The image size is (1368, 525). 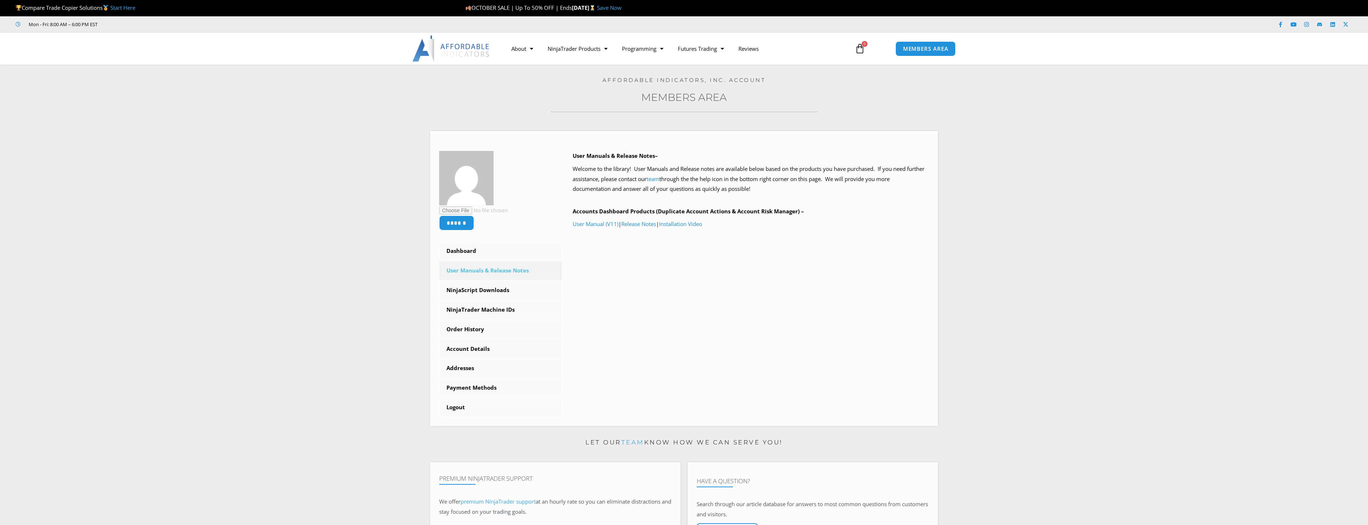 What do you see at coordinates (865, 44) in the screenshot?
I see `span: 0` at bounding box center [865, 44].